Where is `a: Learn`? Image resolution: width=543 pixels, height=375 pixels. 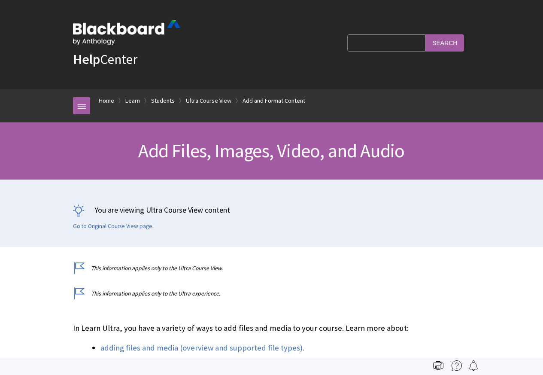
a: Learn is located at coordinates (133, 100).